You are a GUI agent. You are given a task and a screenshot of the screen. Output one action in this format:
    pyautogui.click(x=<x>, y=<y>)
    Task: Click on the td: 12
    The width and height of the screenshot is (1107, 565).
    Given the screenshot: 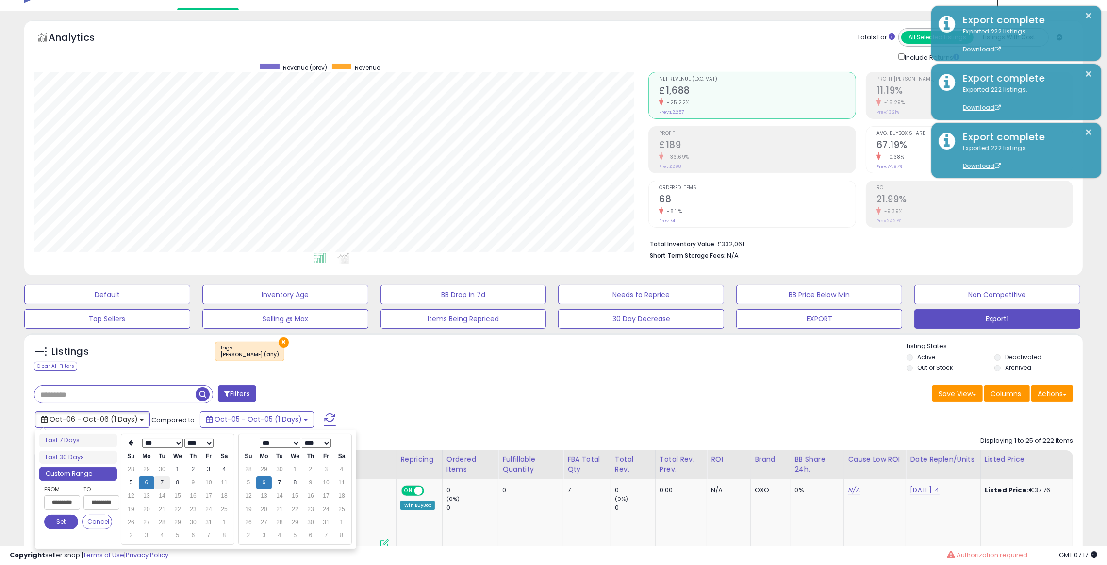 What is the action you would take?
    pyautogui.click(x=131, y=496)
    